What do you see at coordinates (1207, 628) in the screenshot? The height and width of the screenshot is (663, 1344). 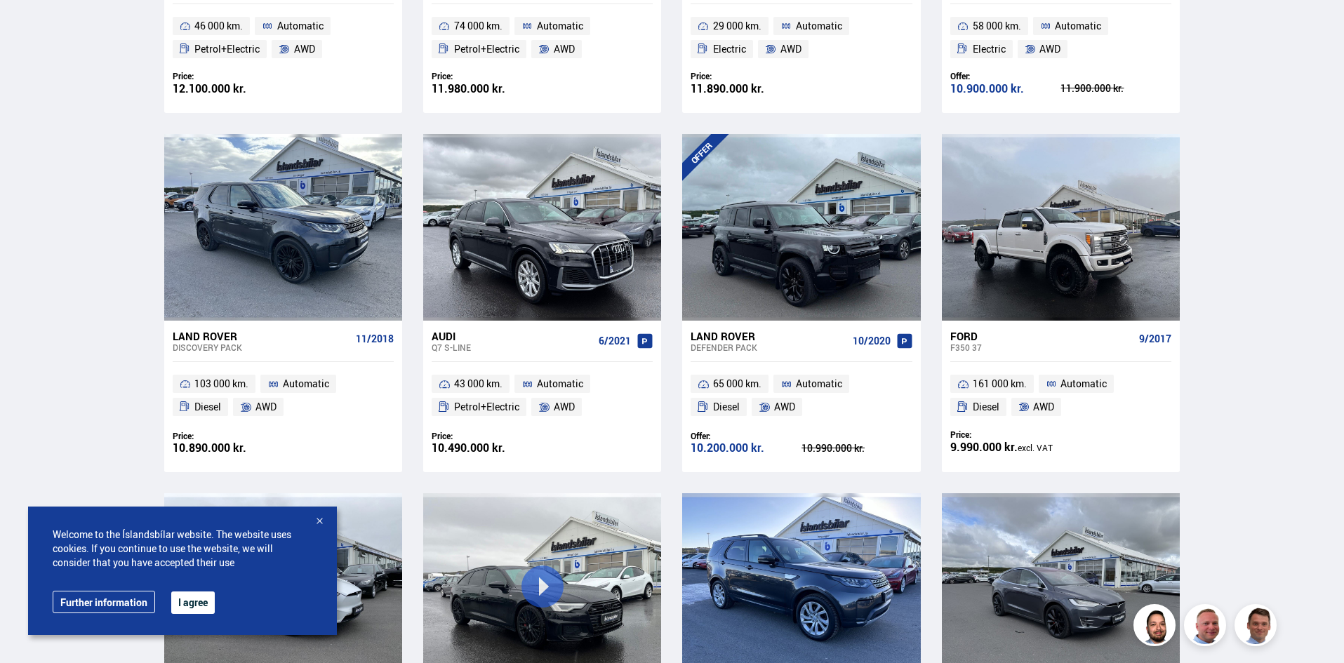 I see `img: siFngHWaQ9KaOqBr.png` at bounding box center [1207, 628].